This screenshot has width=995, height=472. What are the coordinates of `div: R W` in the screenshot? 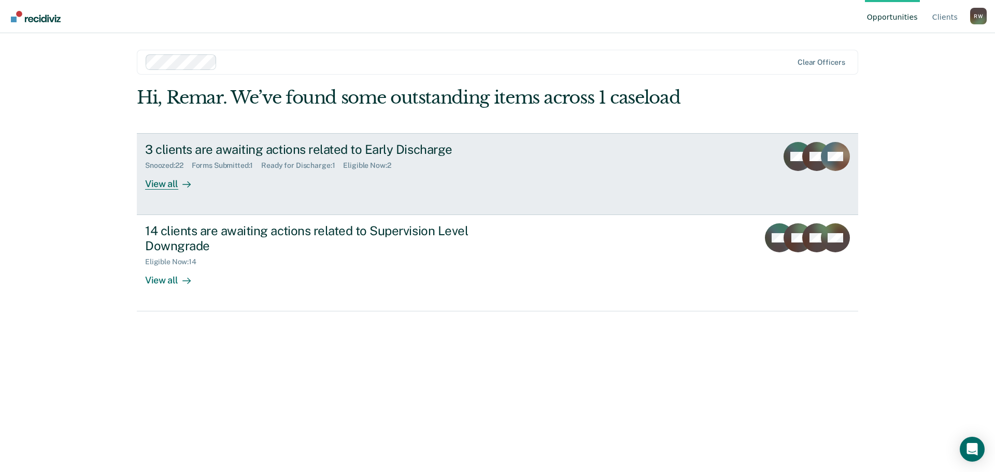 It's located at (978, 16).